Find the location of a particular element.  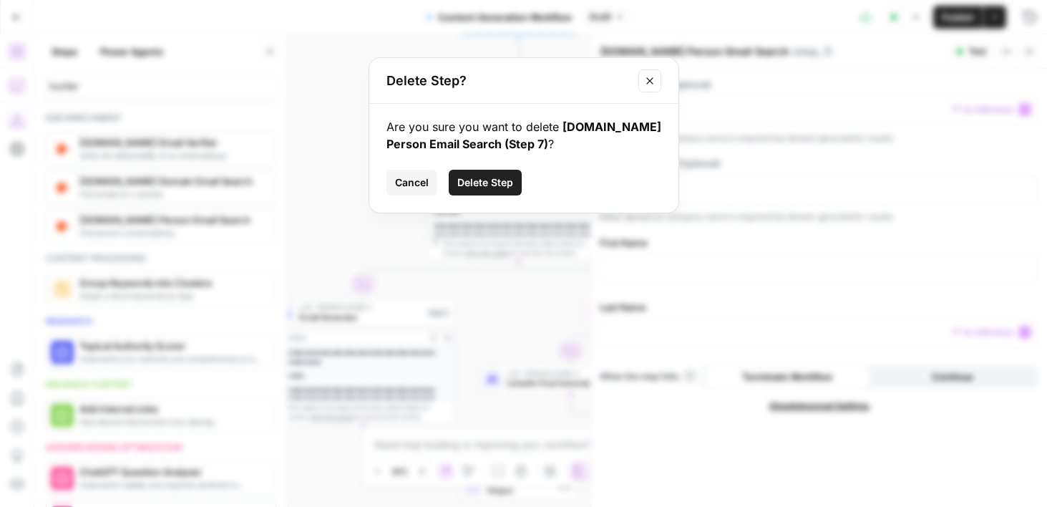

button: Delete Step is located at coordinates (485, 182).